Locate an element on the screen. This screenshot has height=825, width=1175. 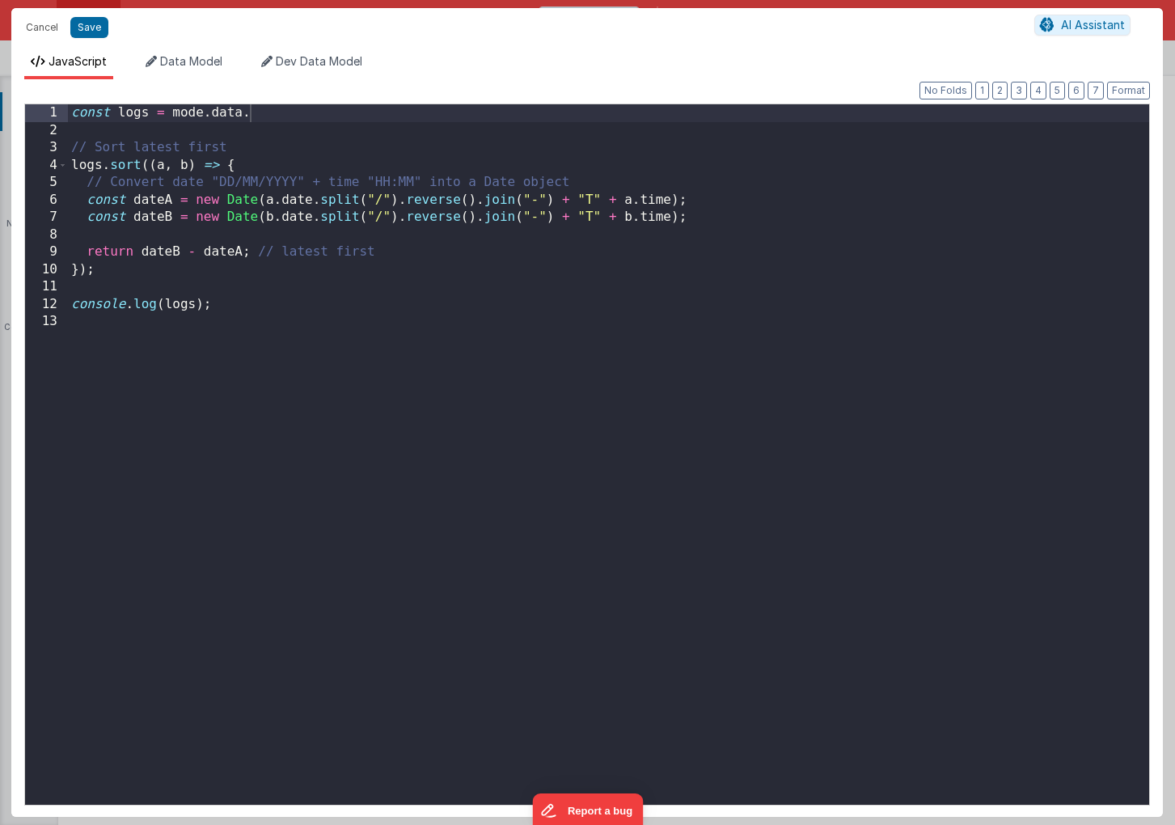
button: Cancel is located at coordinates (42, 28).